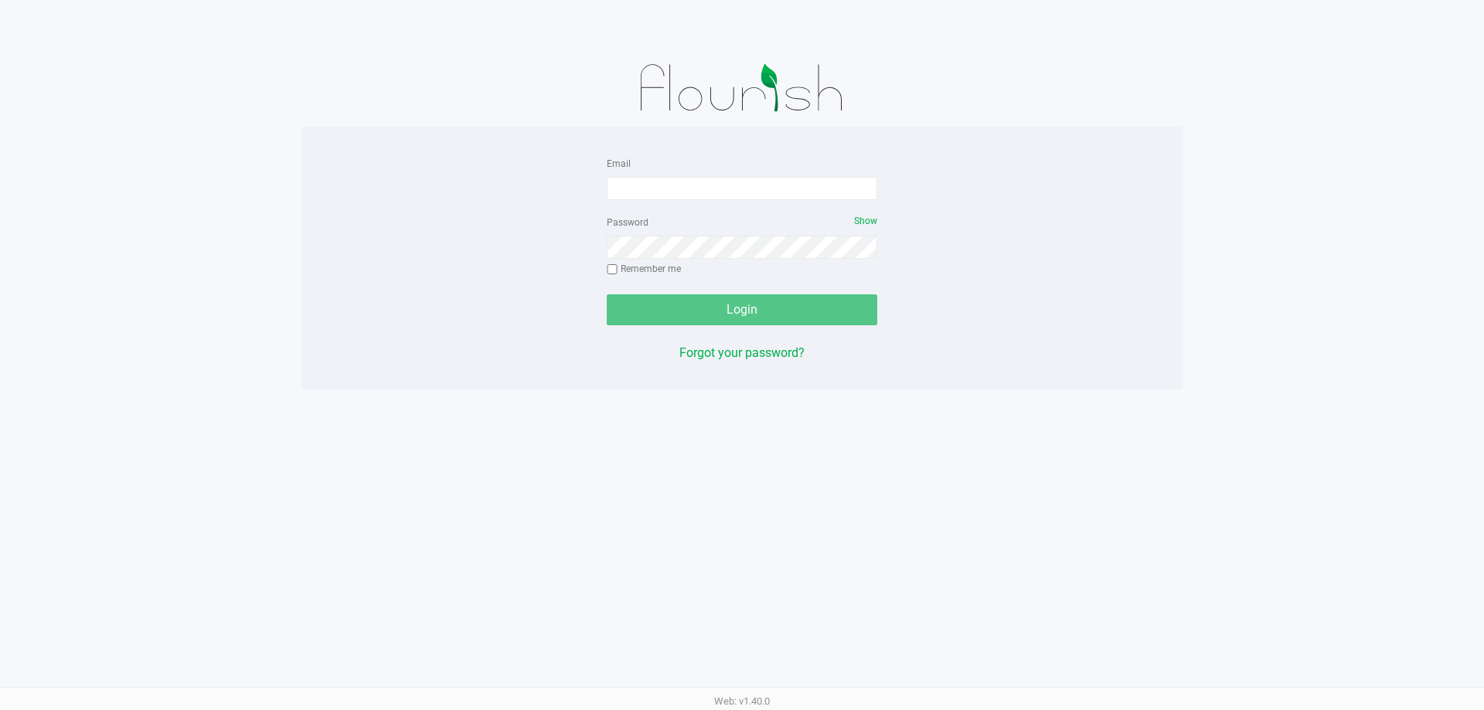 The width and height of the screenshot is (1484, 710). What do you see at coordinates (865, 221) in the screenshot?
I see `span: Show` at bounding box center [865, 221].